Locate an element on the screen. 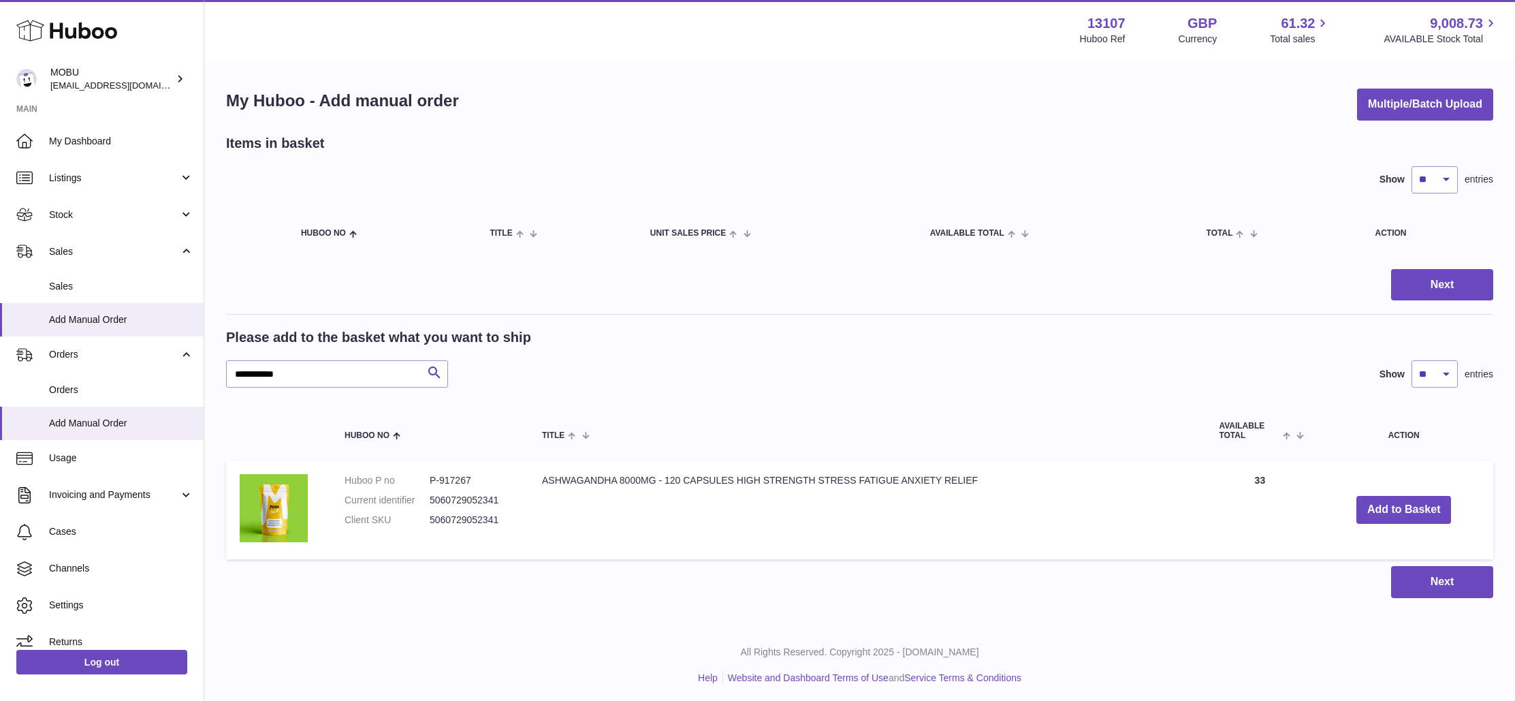  a: Service Terms & Conditions is located at coordinates (963, 677).